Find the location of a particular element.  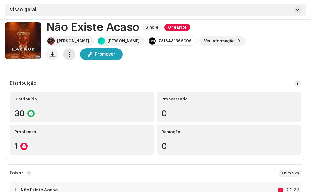

button: Promover is located at coordinates (101, 54).